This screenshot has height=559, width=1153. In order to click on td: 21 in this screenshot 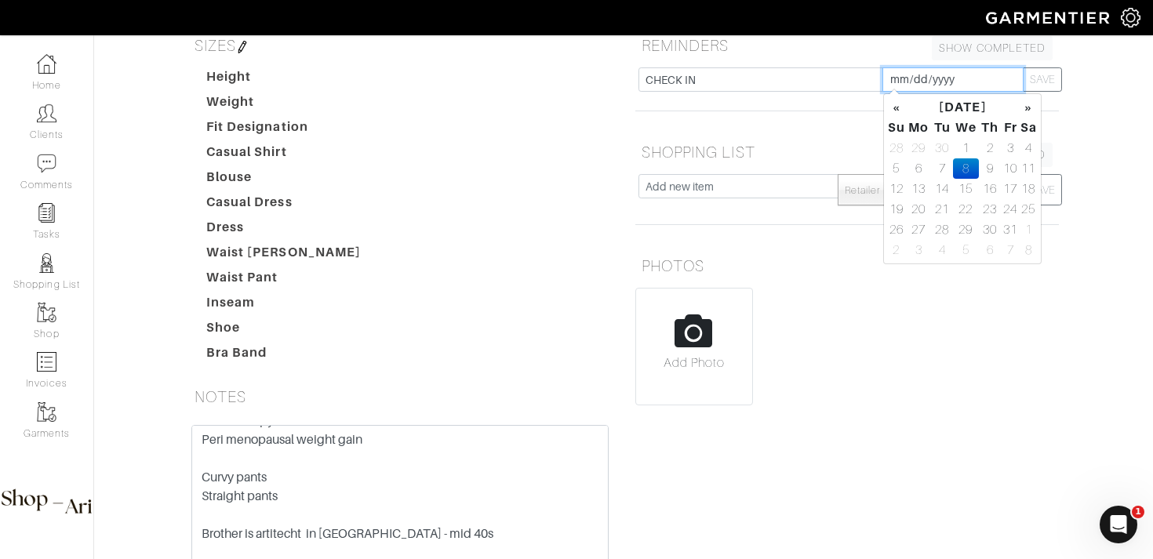, I will do `click(942, 209)`.